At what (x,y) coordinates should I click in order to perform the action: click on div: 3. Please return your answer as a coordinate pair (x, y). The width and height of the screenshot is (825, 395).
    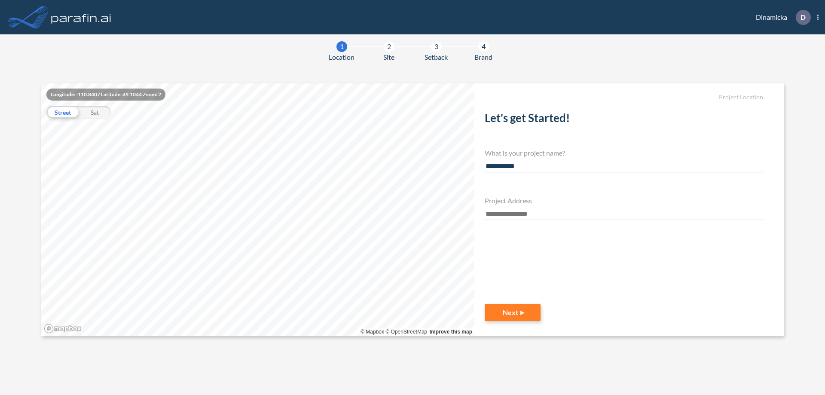
    Looking at the image, I should click on (436, 46).